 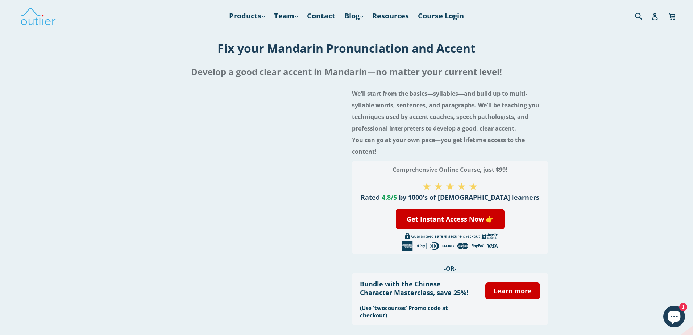 I want to click on a: Course Login, so click(x=441, y=16).